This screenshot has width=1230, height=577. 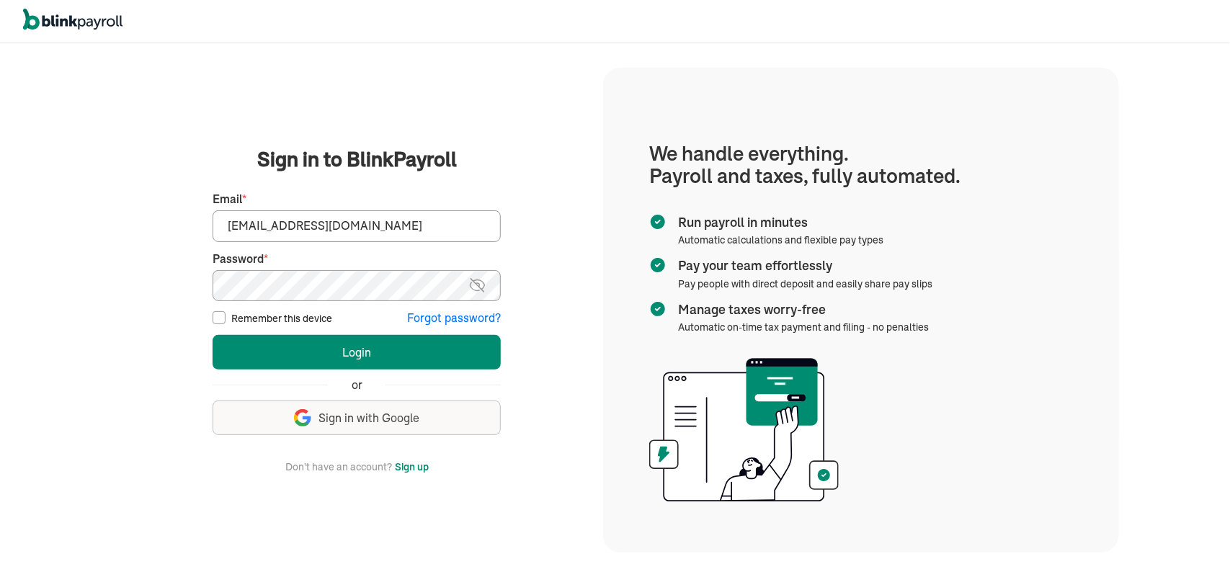 What do you see at coordinates (303, 418) in the screenshot?
I see `img: google` at bounding box center [303, 418].